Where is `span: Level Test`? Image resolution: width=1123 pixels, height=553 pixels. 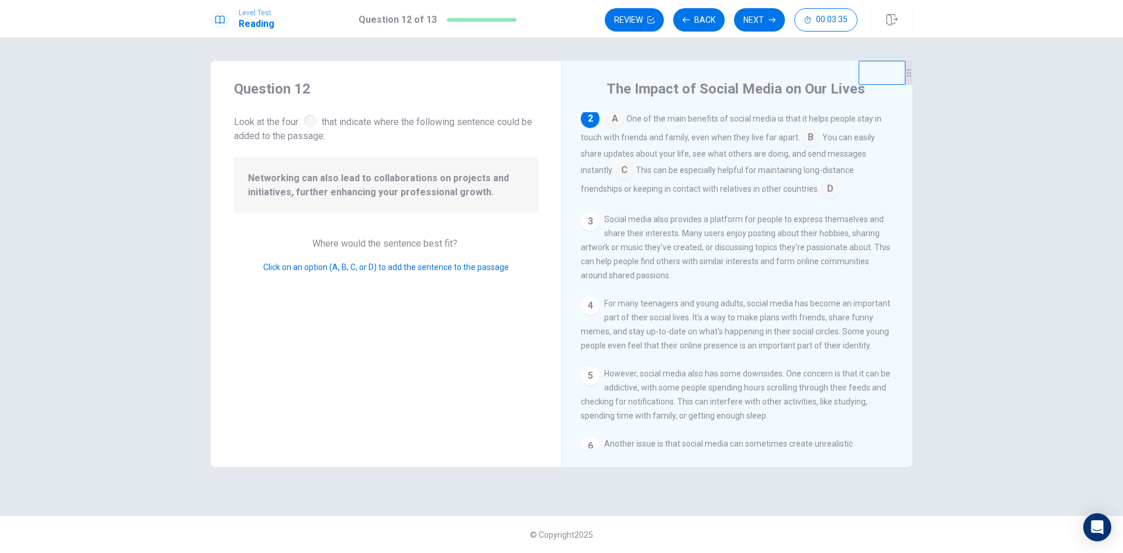 span: Level Test is located at coordinates (256, 13).